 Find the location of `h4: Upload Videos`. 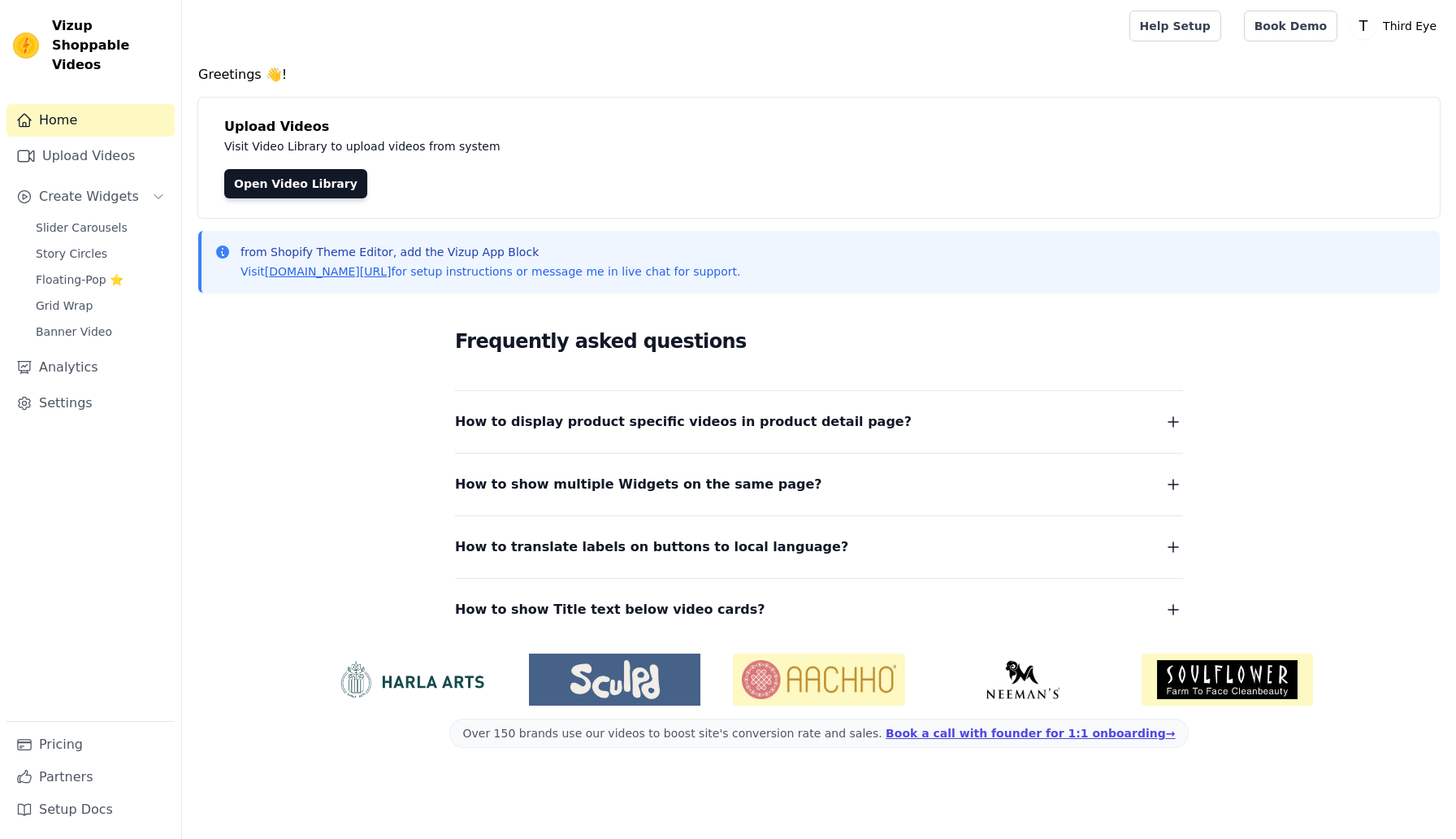

h4: Upload Videos is located at coordinates (819, 127).